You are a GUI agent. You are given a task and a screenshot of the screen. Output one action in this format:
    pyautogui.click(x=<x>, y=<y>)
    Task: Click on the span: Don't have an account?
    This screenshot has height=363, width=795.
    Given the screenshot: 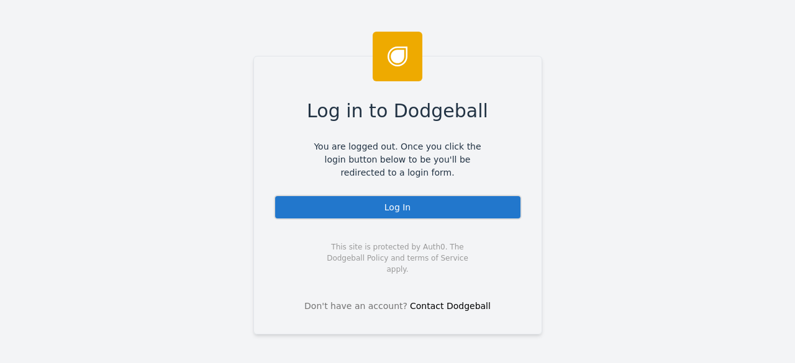 What is the action you would take?
    pyautogui.click(x=356, y=306)
    